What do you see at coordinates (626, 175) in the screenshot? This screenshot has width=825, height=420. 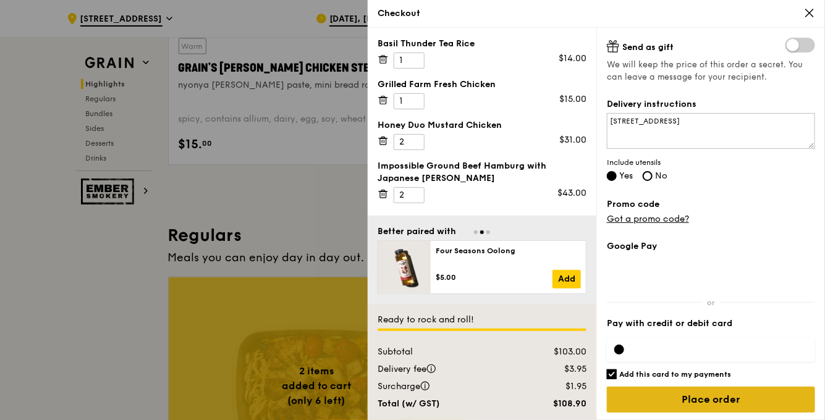 I see `span: Yes` at bounding box center [626, 175].